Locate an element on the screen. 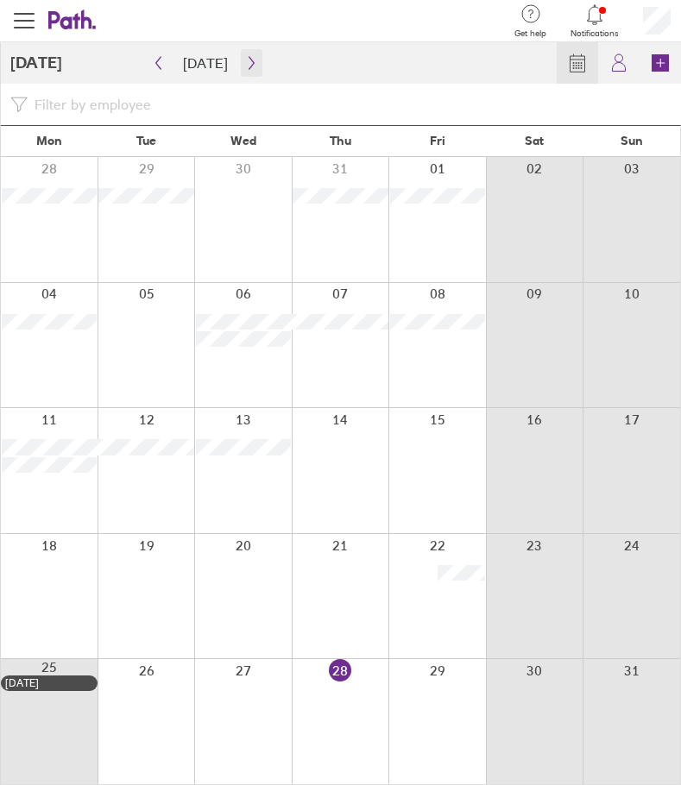 The width and height of the screenshot is (681, 785). span: Thu is located at coordinates (340, 141).